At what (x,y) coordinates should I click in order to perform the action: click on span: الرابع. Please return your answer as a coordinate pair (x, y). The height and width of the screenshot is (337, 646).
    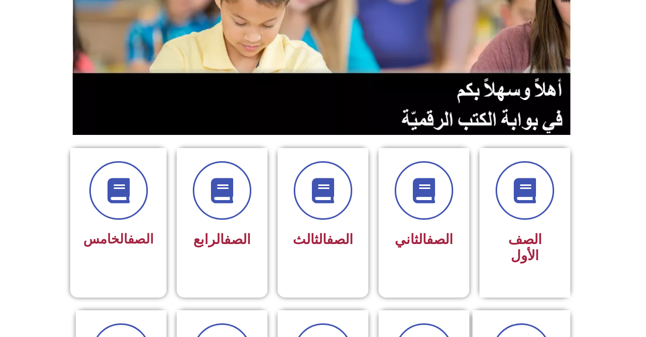
    Looking at the image, I should click on (222, 239).